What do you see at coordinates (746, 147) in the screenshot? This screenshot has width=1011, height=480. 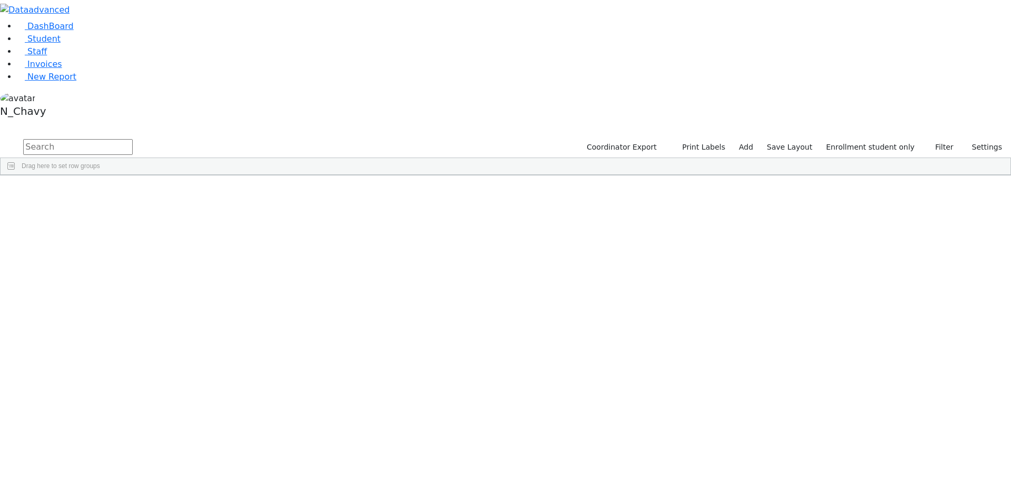 I see `a: Add` at bounding box center [746, 147].